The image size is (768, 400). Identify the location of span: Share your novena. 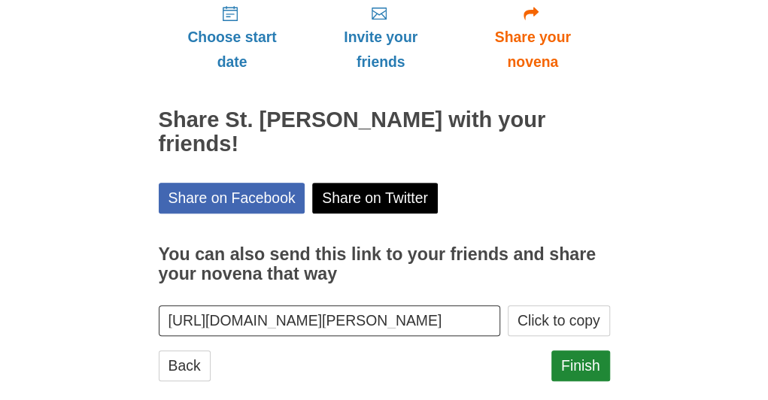
(533, 50).